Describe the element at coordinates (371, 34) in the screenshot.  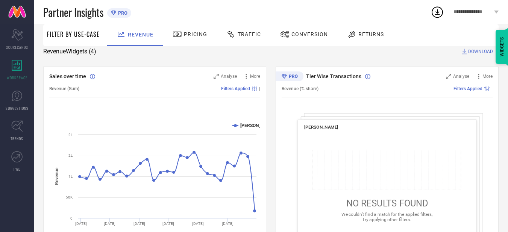
I see `span: Returns` at that location.